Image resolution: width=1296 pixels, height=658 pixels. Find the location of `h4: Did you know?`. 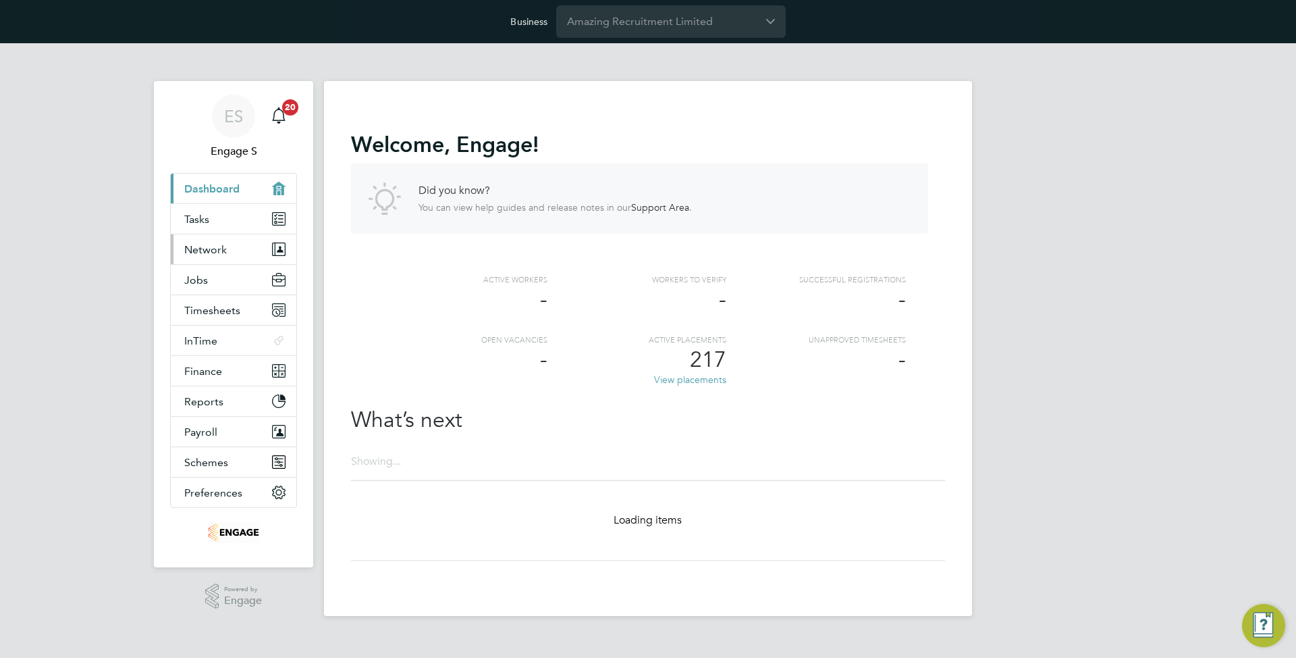

h4: Did you know? is located at coordinates (555, 190).